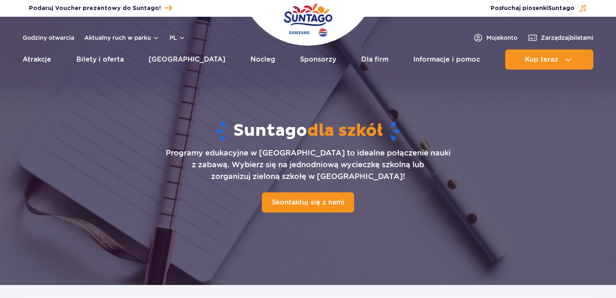  Describe the element at coordinates (308, 131) in the screenshot. I see `h1: Suntago` at that location.